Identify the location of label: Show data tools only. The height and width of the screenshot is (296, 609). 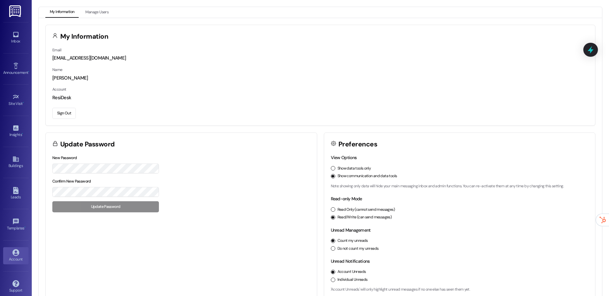
(354, 169).